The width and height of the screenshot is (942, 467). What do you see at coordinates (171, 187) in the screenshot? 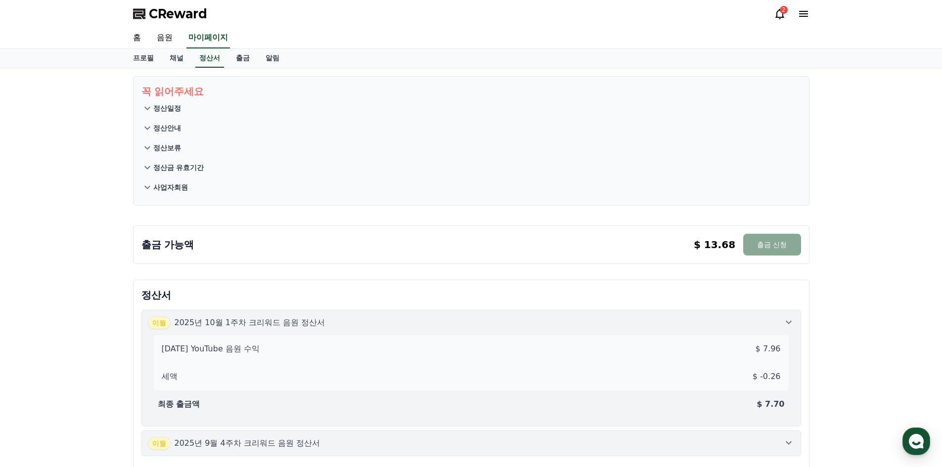
I see `p: 사업자회원` at bounding box center [171, 187].